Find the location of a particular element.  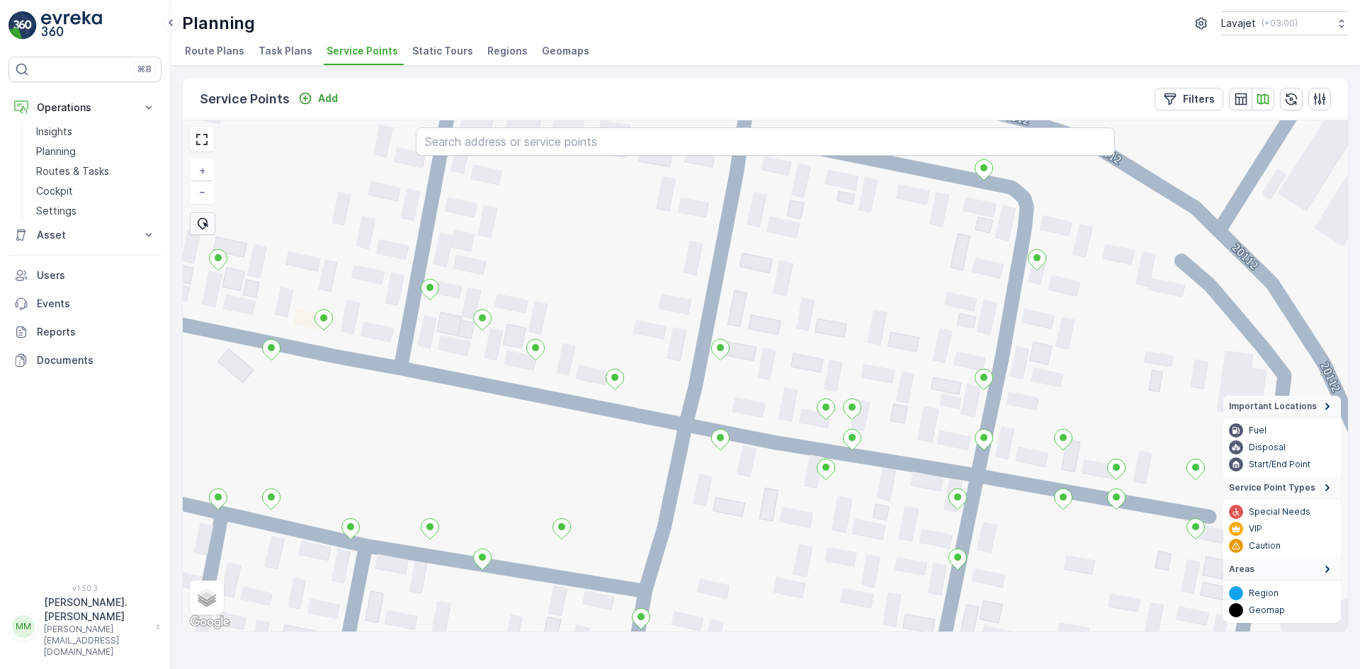

button: Lavajet(+03:00) is located at coordinates (1285, 23).